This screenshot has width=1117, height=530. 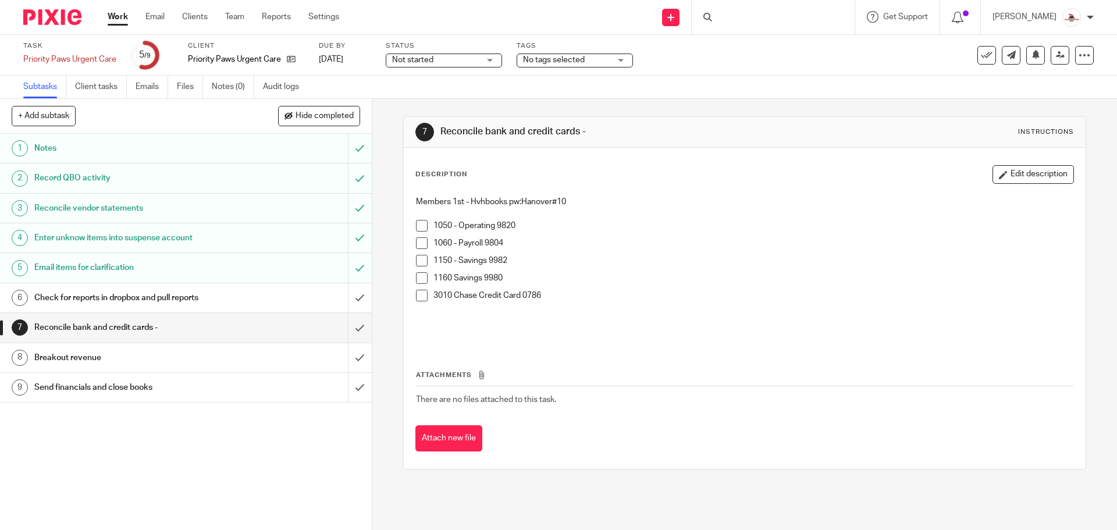 What do you see at coordinates (135, 268) in the screenshot?
I see `h1: Email items for clarification` at bounding box center [135, 268].